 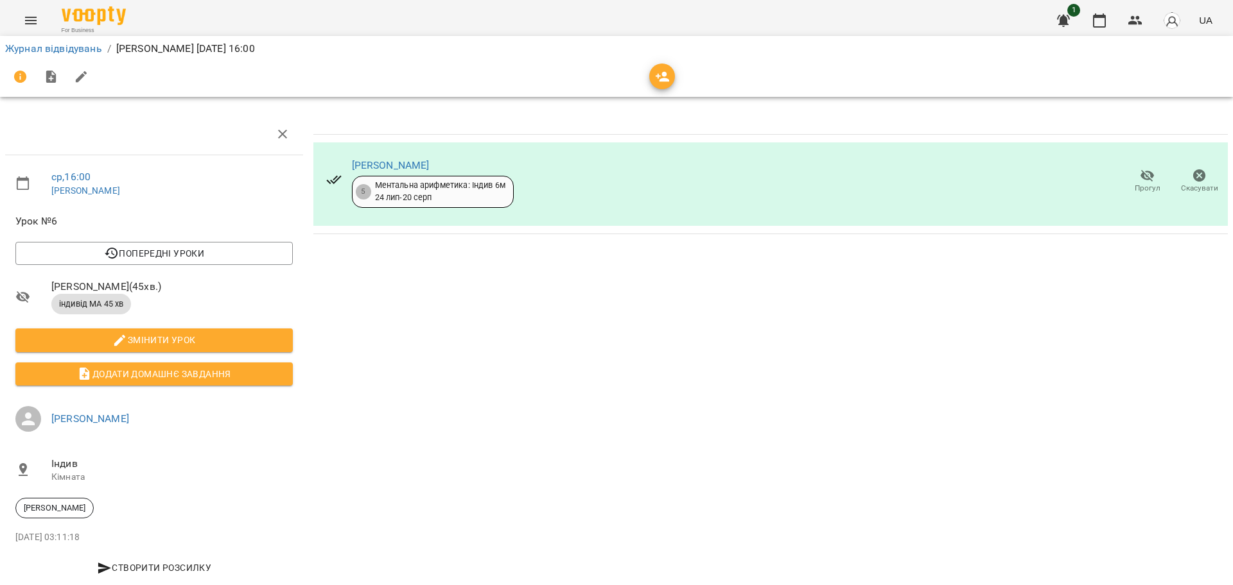 What do you see at coordinates (91, 304) in the screenshot?
I see `span: індивід МА 45 хв` at bounding box center [91, 304].